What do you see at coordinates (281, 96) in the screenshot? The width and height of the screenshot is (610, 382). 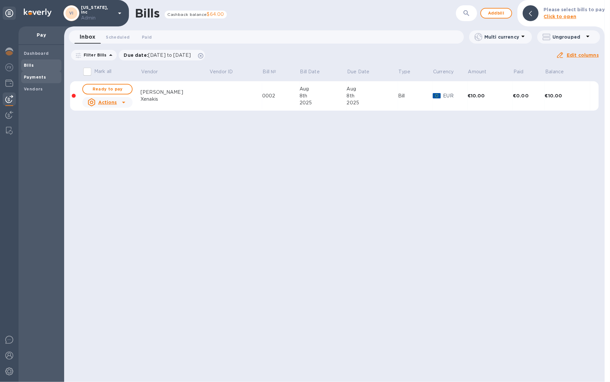 I see `div: 0002` at bounding box center [281, 96].